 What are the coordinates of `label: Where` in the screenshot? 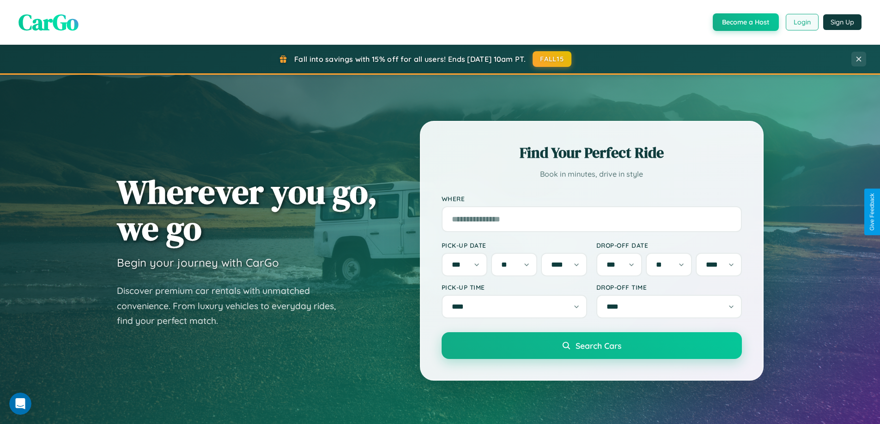 It's located at (592, 199).